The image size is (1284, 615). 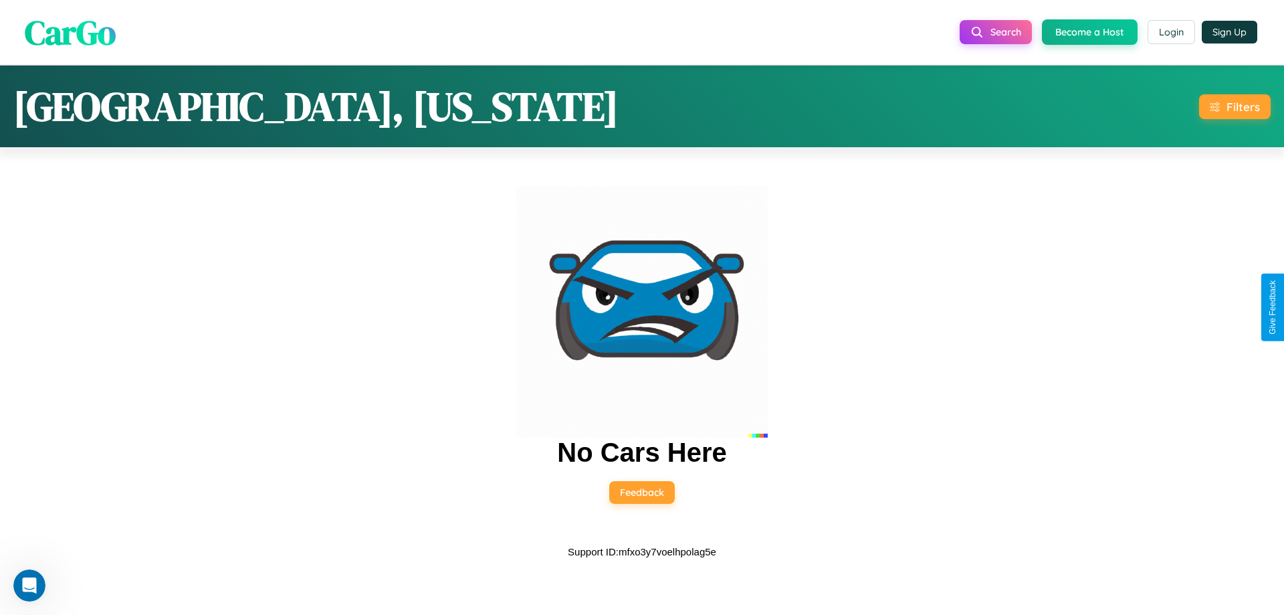 What do you see at coordinates (642, 492) in the screenshot?
I see `button: Feedback` at bounding box center [642, 492].